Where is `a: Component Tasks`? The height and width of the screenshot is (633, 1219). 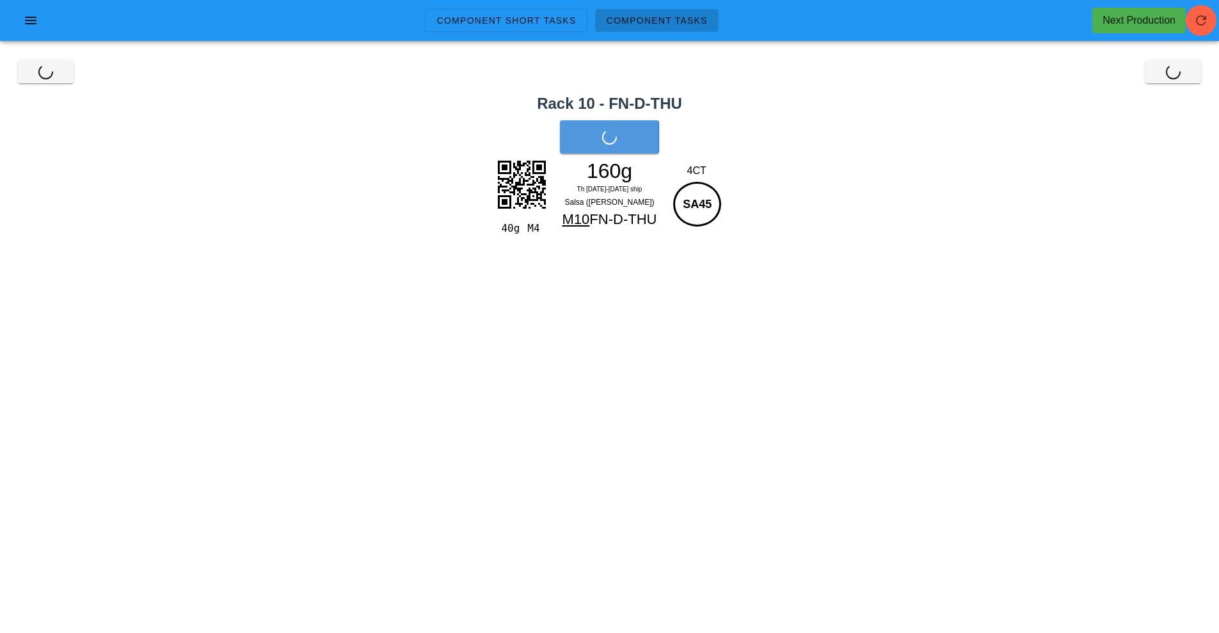 a: Component Tasks is located at coordinates (657, 20).